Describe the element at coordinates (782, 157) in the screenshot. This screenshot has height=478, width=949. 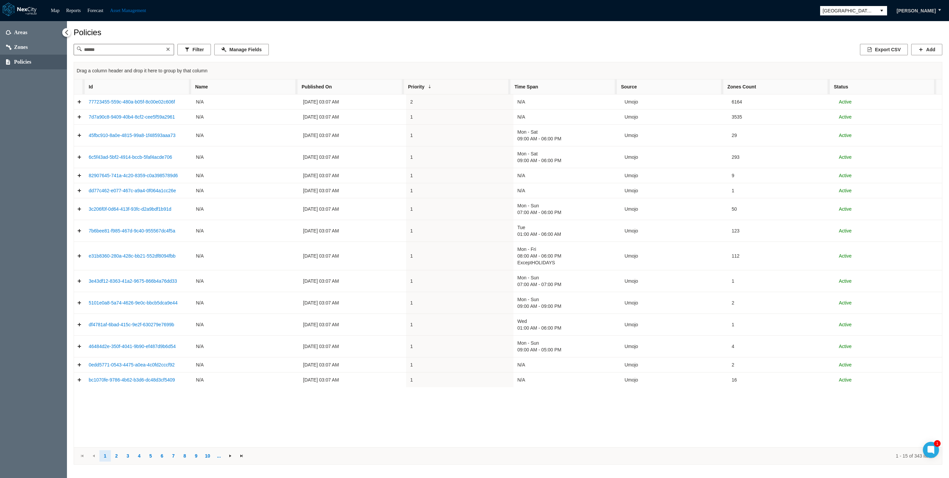
I see `td: 293` at that location.